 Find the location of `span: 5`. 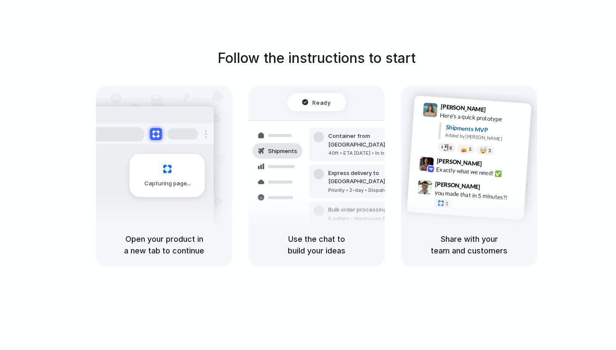

span: 5 is located at coordinates (470, 149).